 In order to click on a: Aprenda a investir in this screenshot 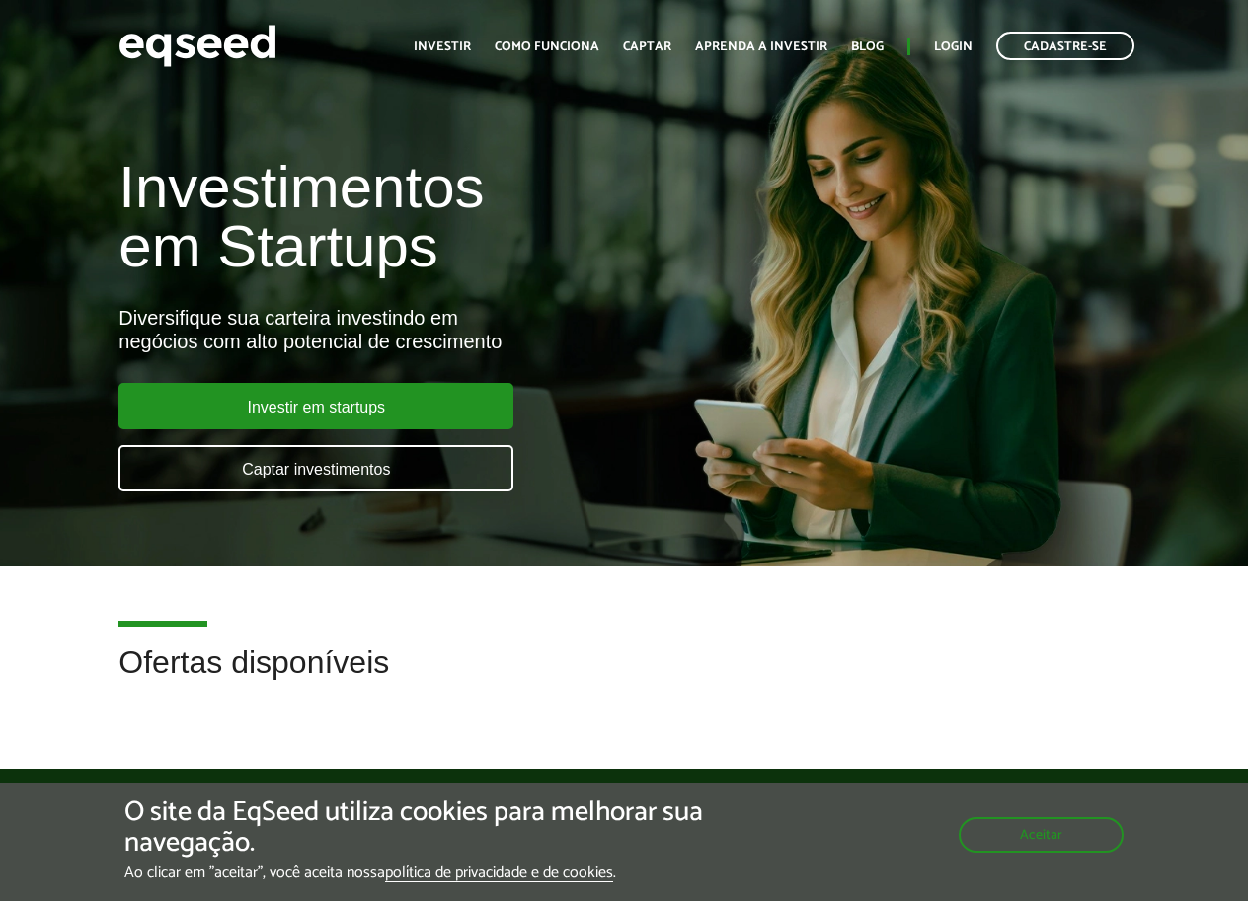, I will do `click(761, 46)`.